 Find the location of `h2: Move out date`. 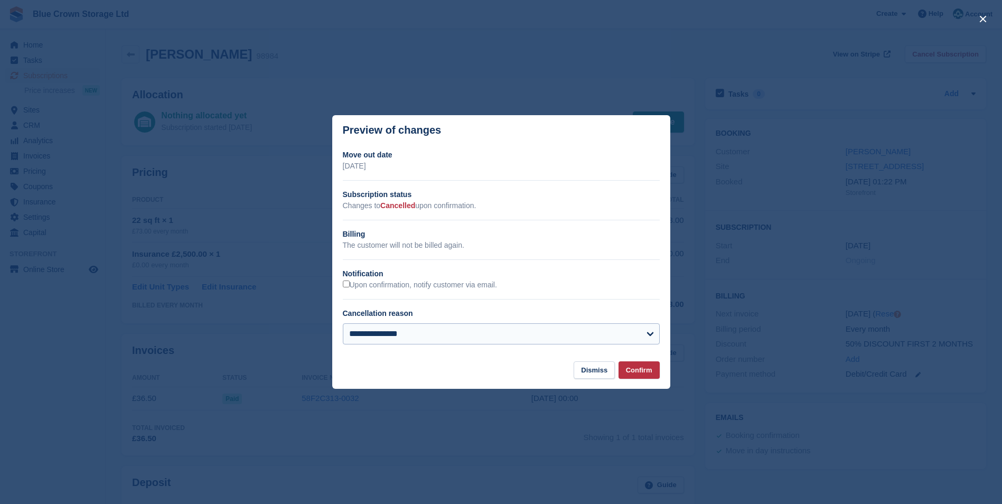

h2: Move out date is located at coordinates (501, 155).